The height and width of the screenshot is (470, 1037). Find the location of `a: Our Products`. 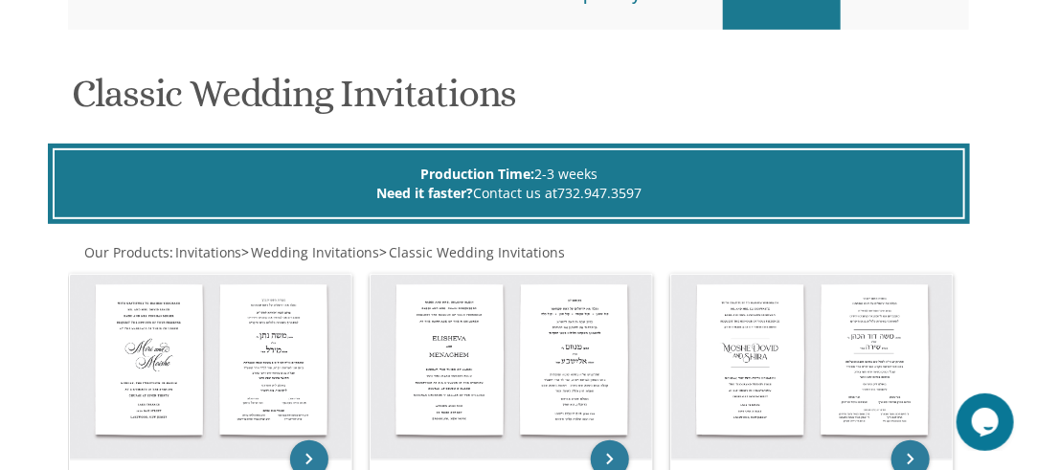

a: Our Products is located at coordinates (125, 252).